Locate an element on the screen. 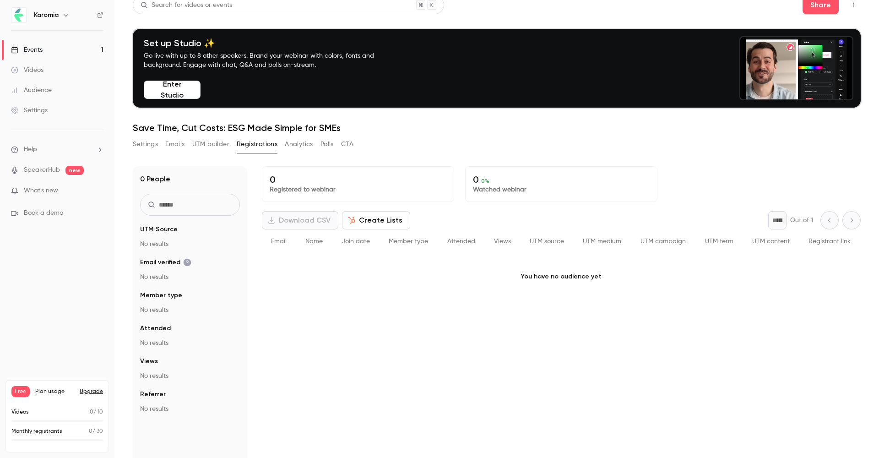 The width and height of the screenshot is (879, 458). p: Monthly registrants is located at coordinates (37, 431).